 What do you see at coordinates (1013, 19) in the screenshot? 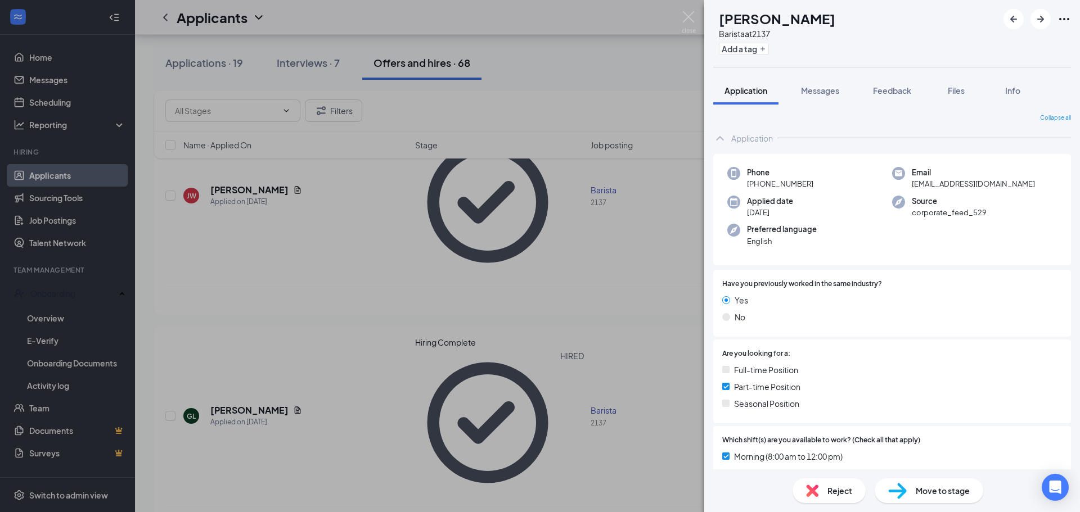
I see `button: ArrowLeftNew` at bounding box center [1013, 19].